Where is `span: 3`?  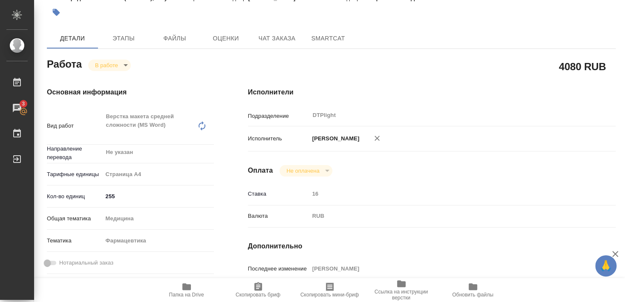 span: 3 is located at coordinates (23, 104).